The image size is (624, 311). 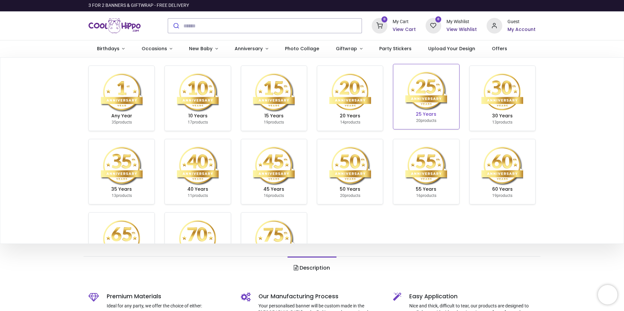 What do you see at coordinates (462, 30) in the screenshot?
I see `h6: View Wishlist` at bounding box center [462, 30].